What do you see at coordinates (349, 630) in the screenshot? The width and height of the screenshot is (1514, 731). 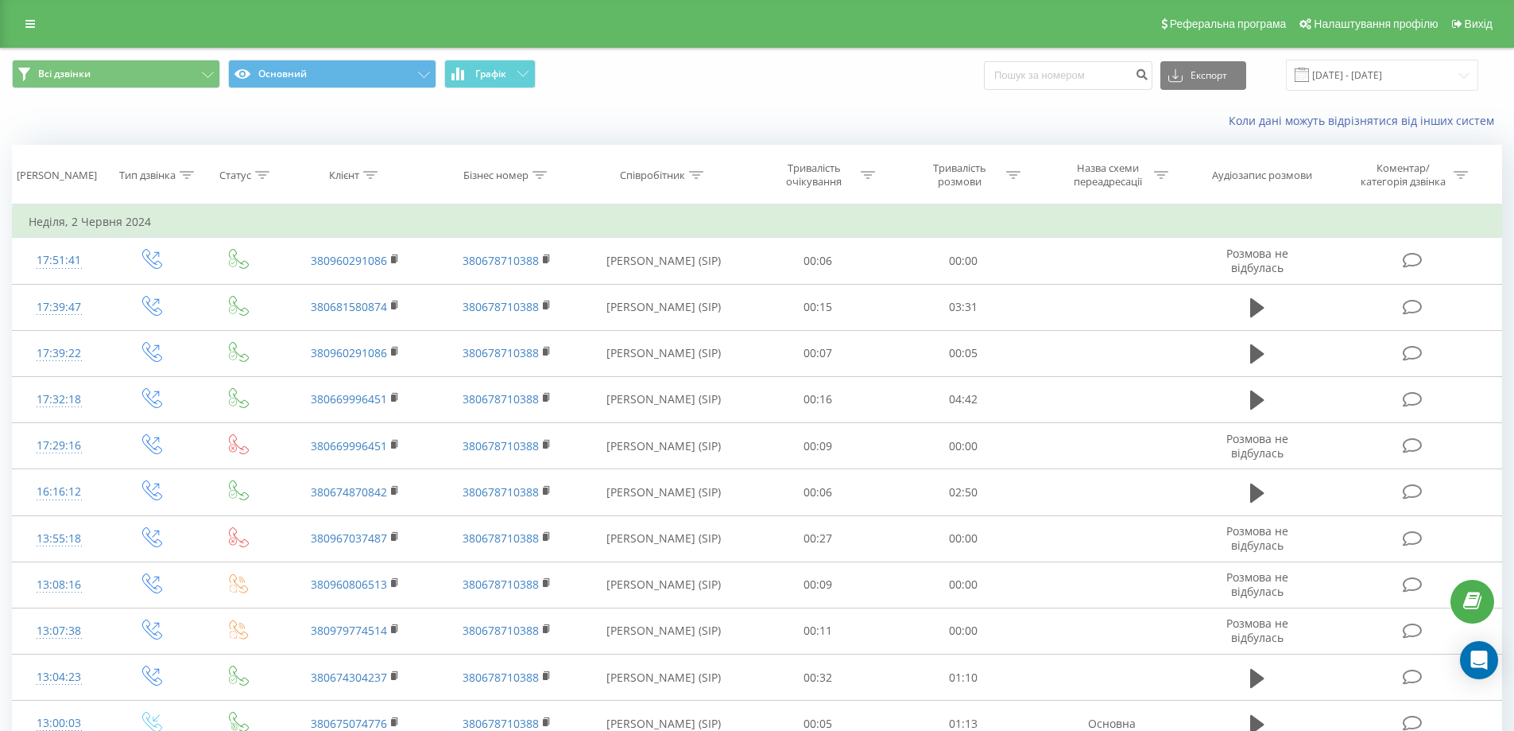 I see `a: 380979774514` at bounding box center [349, 630].